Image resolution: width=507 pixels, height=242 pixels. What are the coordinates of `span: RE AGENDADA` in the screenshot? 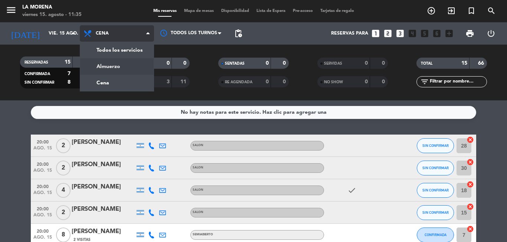 It's located at (239, 82).